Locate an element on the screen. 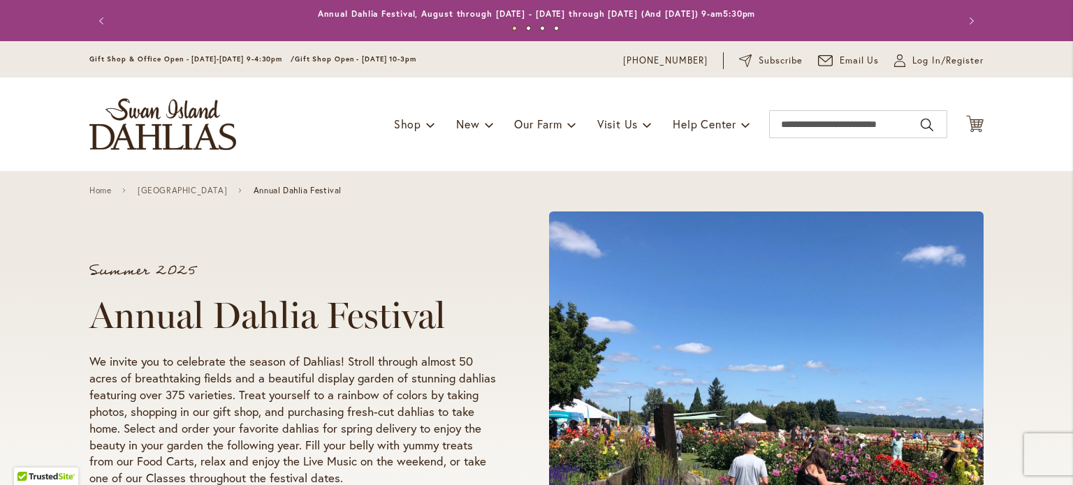  button: 3 of 4 is located at coordinates (542, 28).